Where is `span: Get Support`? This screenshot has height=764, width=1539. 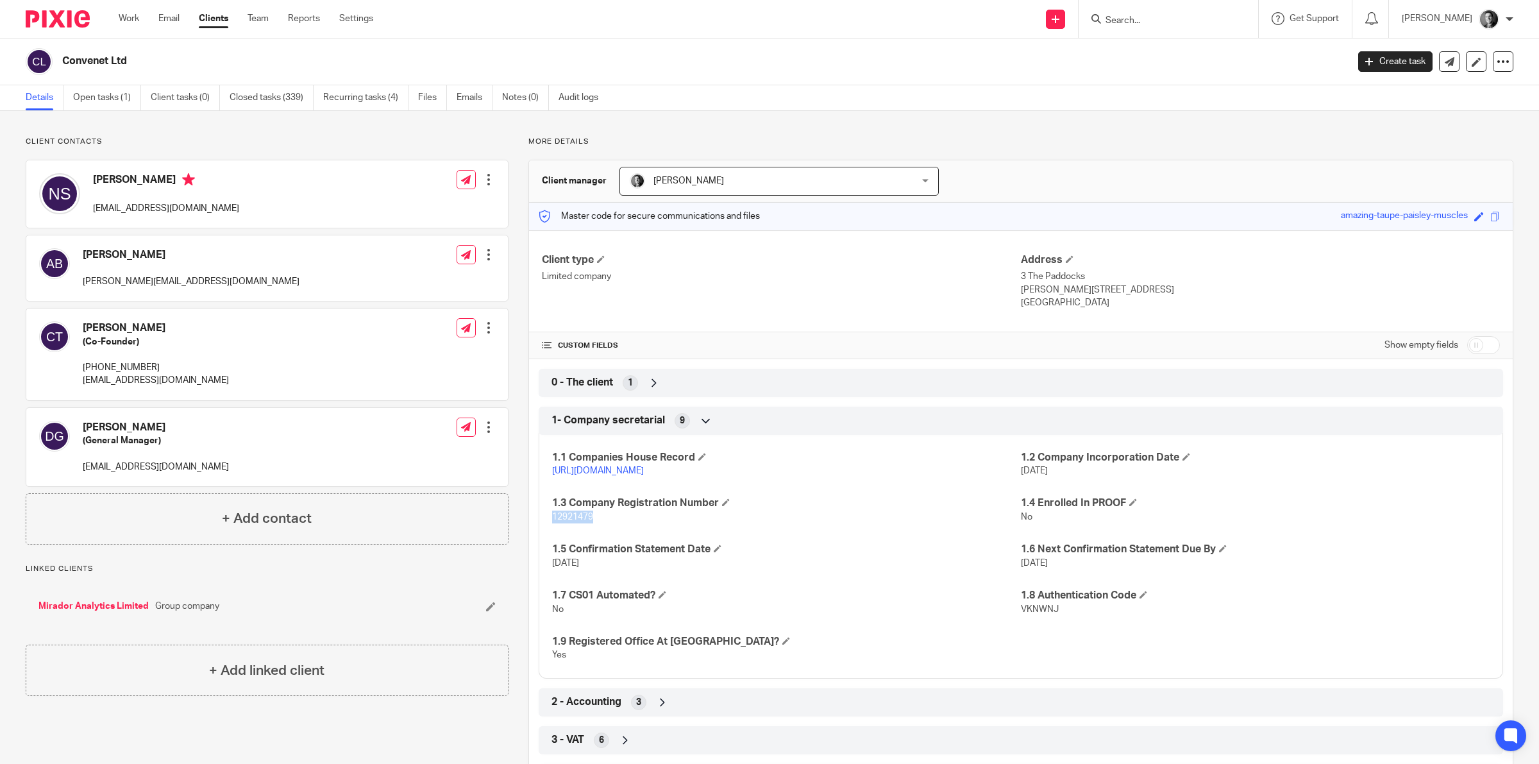 span: Get Support is located at coordinates (1314, 19).